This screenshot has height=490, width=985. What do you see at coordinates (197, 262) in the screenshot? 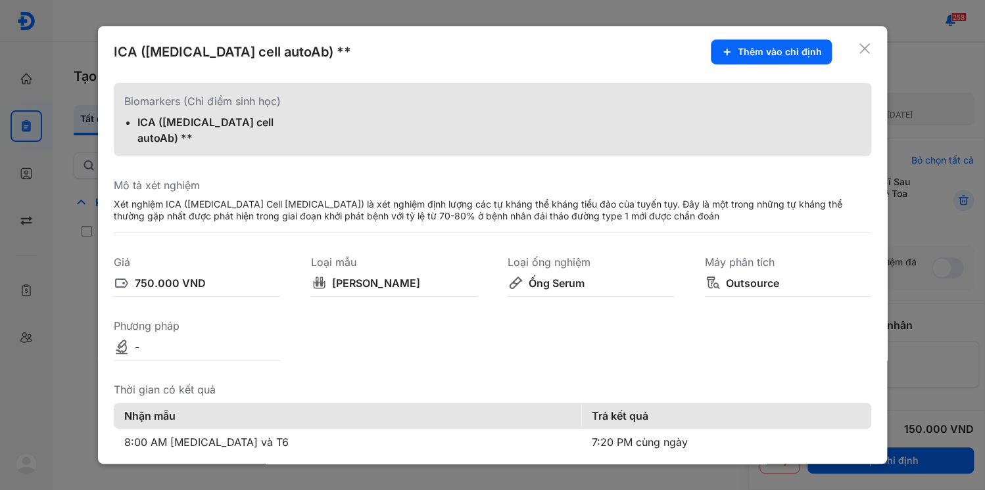
I see `div: Giá` at bounding box center [197, 262].